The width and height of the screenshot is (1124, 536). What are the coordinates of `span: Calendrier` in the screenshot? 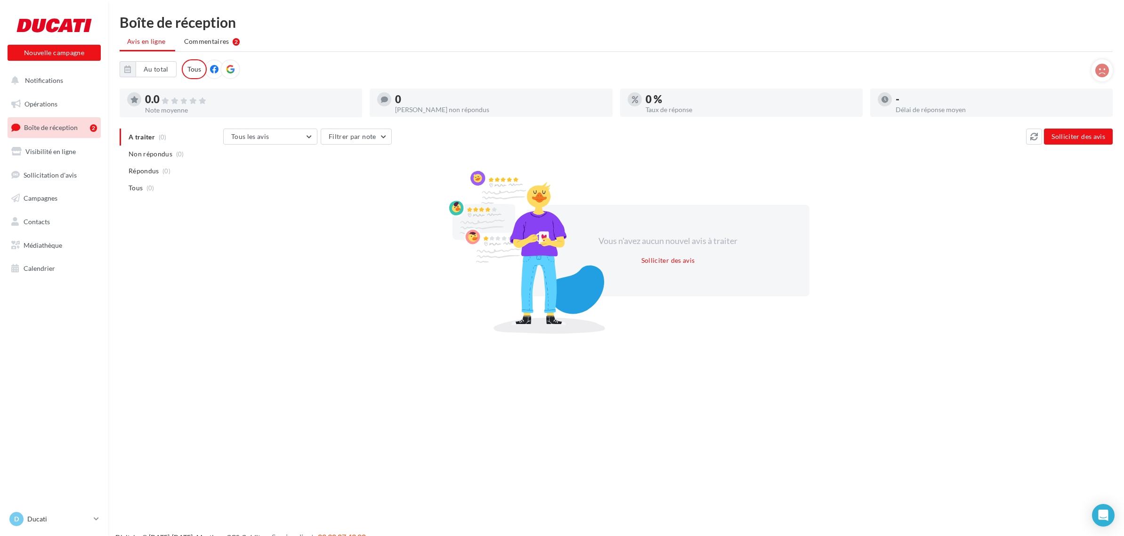 It's located at (39, 268).